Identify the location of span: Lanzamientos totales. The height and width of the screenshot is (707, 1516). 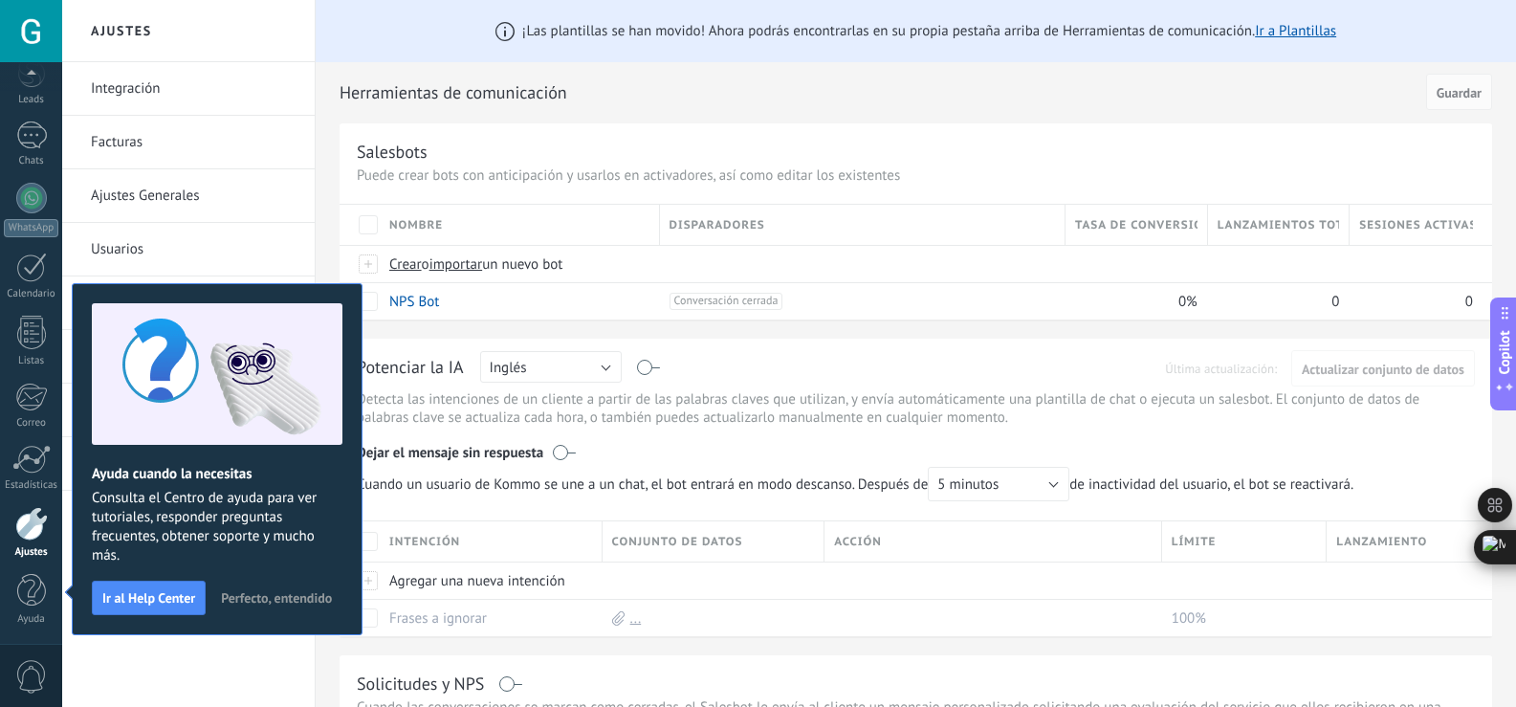
(1279, 225).